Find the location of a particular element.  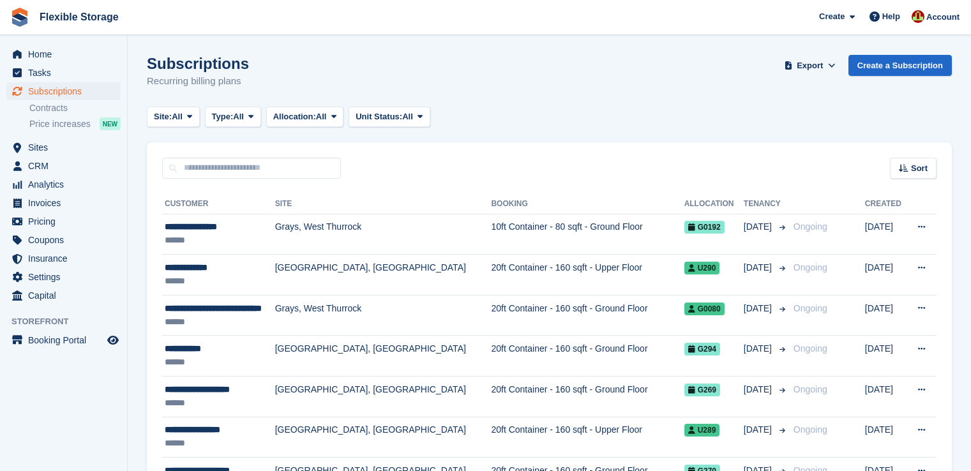

span: Booking Portal is located at coordinates (66, 340).